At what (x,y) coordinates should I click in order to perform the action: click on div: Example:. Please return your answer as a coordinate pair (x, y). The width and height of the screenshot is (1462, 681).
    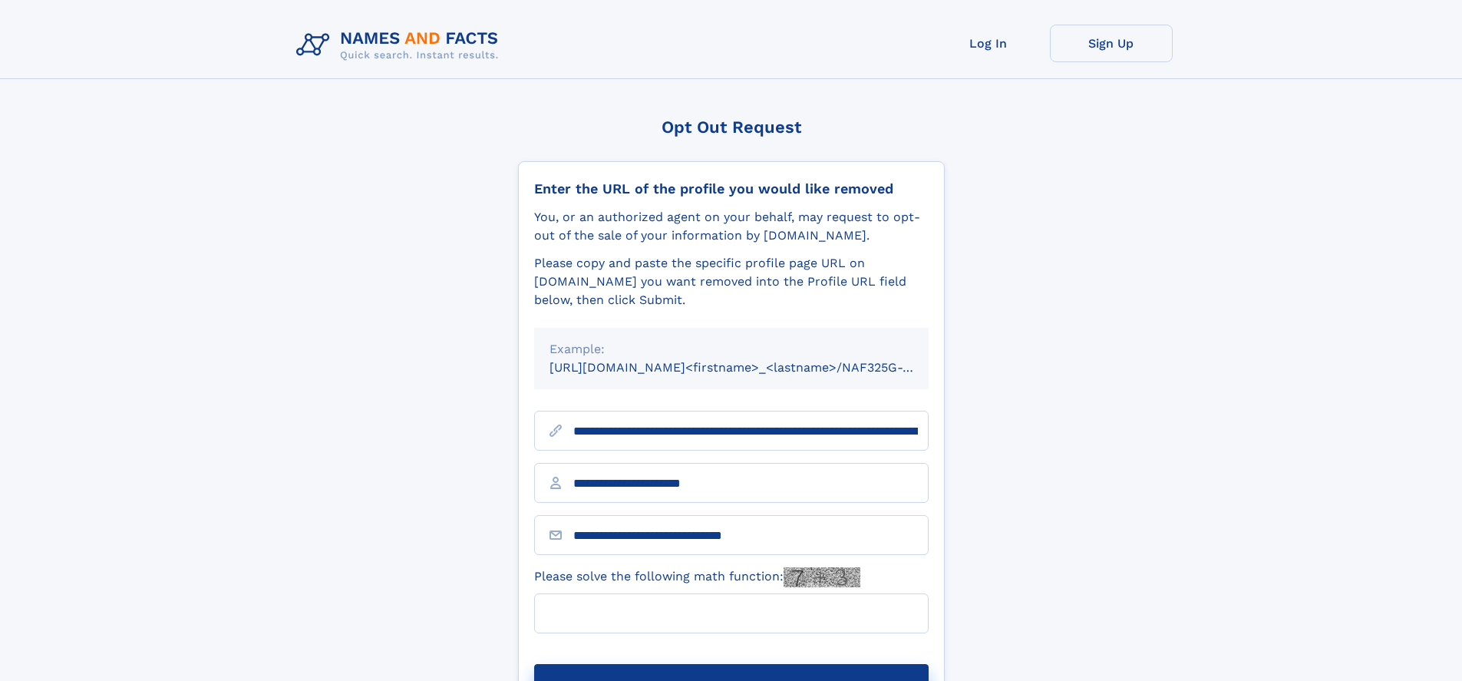
    Looking at the image, I should click on (732, 349).